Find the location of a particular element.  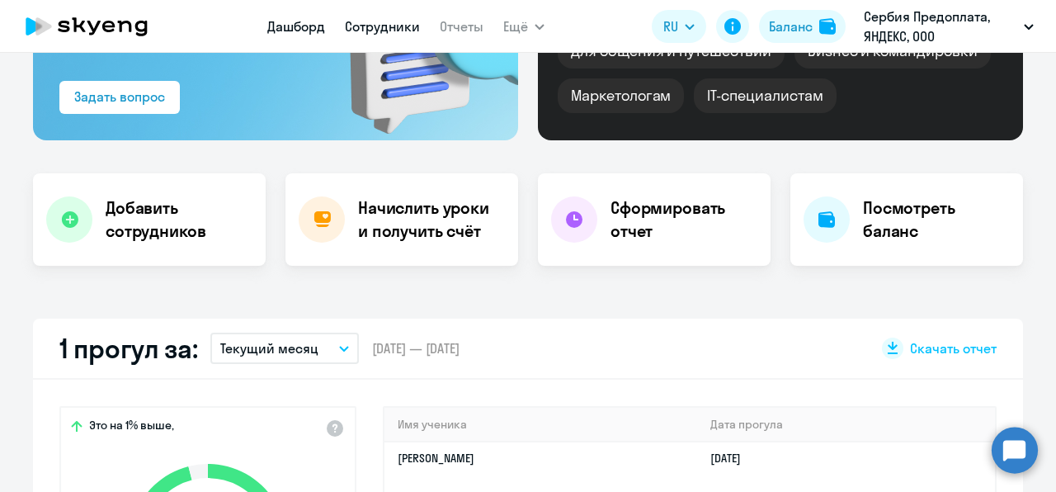

button: Задать вопрос is located at coordinates (120, 97).